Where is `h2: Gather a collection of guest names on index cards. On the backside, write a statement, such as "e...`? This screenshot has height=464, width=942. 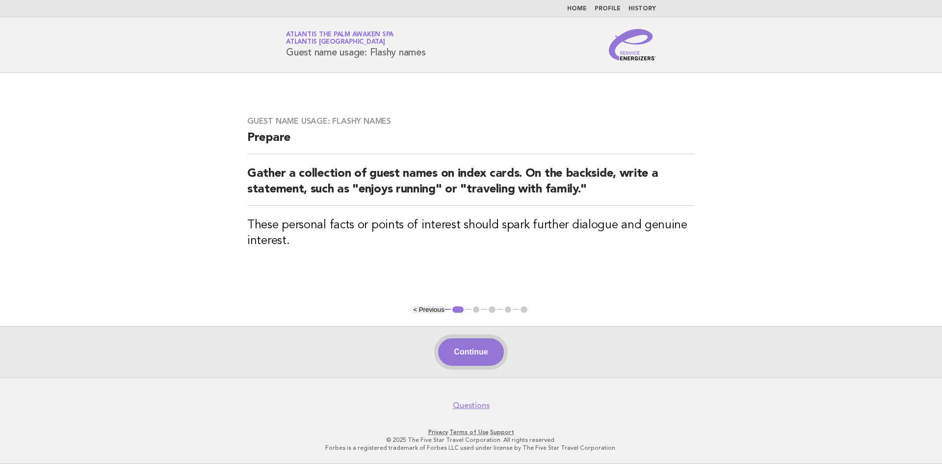 h2: Gather a collection of guest names on index cards. On the backside, write a statement, such as "e... is located at coordinates (471, 185).